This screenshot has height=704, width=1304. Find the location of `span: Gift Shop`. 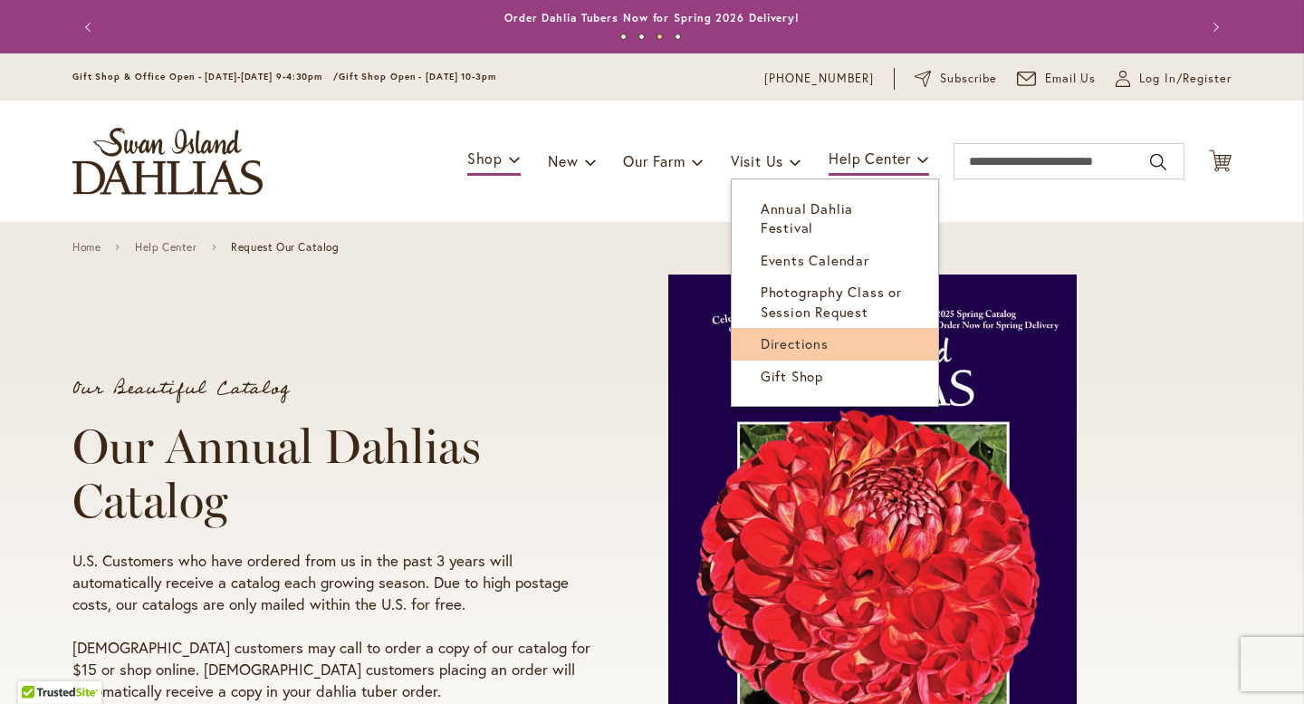

span: Gift Shop is located at coordinates (792, 376).